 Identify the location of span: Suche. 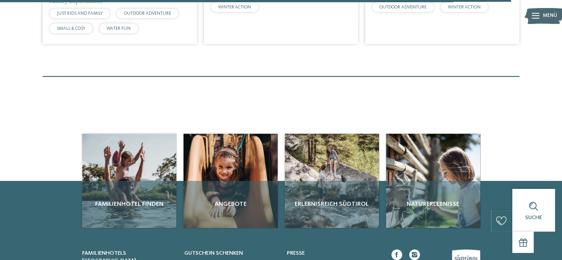
(533, 217).